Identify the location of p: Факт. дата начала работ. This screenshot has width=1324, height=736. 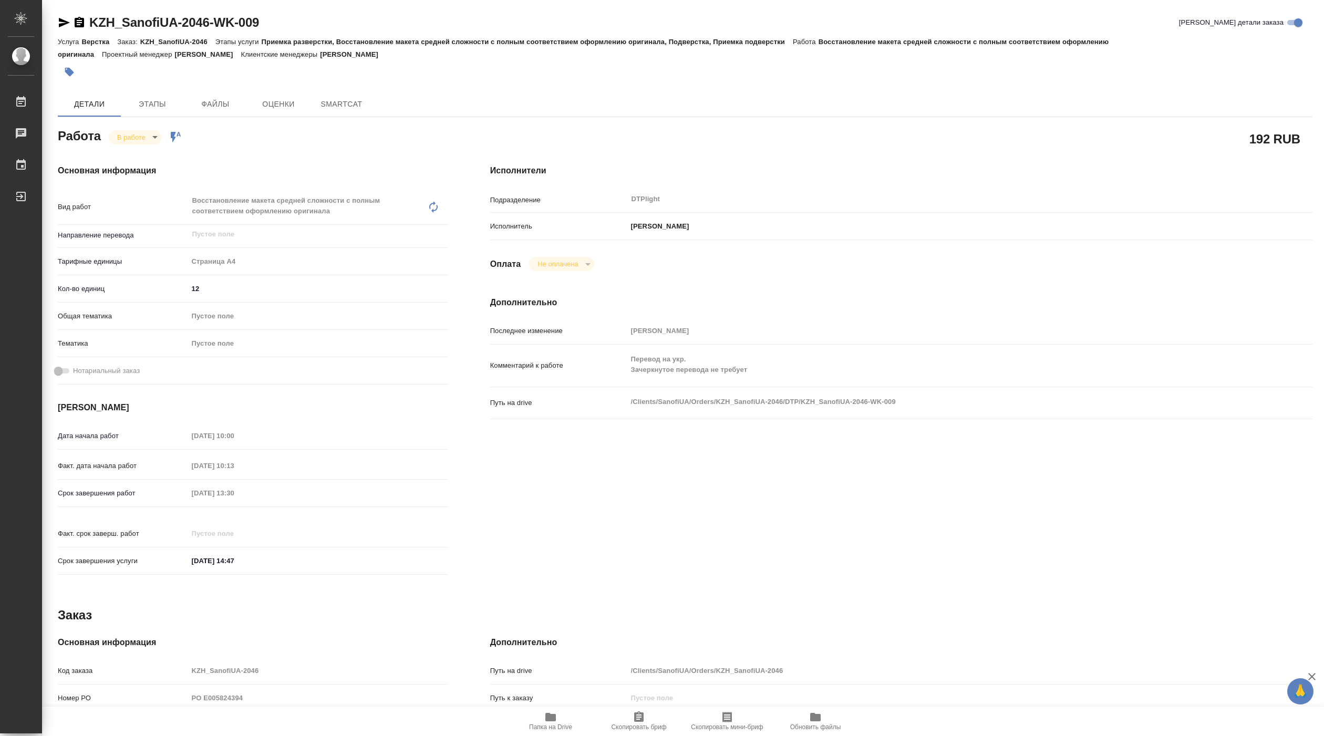
(123, 466).